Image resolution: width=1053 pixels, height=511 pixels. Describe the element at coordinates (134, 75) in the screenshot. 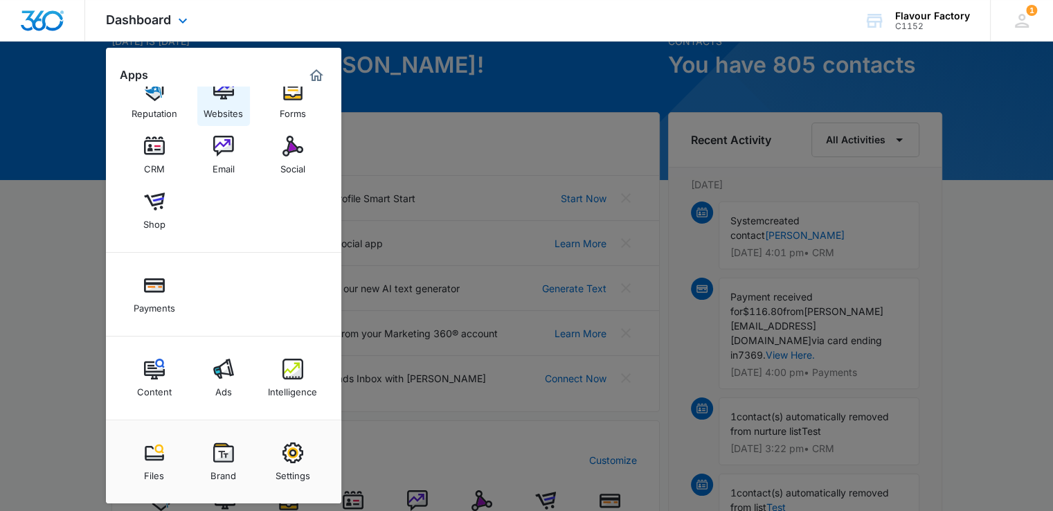

I see `h2: Apps` at that location.